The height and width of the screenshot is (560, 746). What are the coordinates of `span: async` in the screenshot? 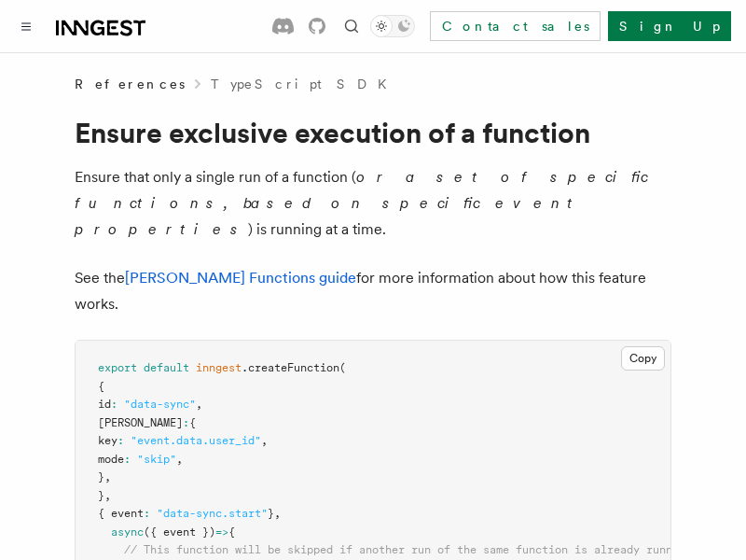 It's located at (127, 532).